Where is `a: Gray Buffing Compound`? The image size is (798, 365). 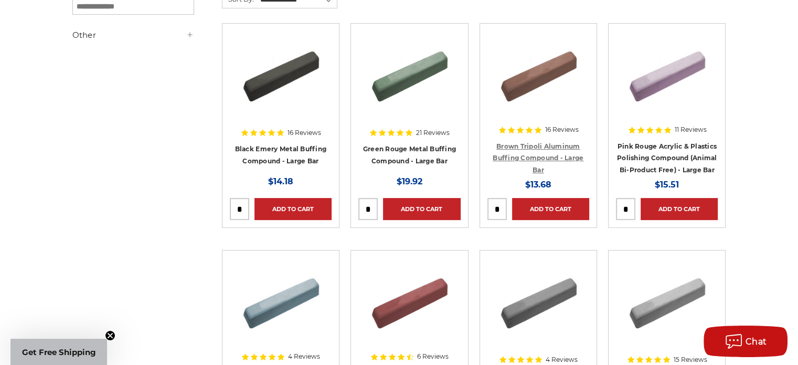
a: Gray Buffing Compound is located at coordinates (538, 308).